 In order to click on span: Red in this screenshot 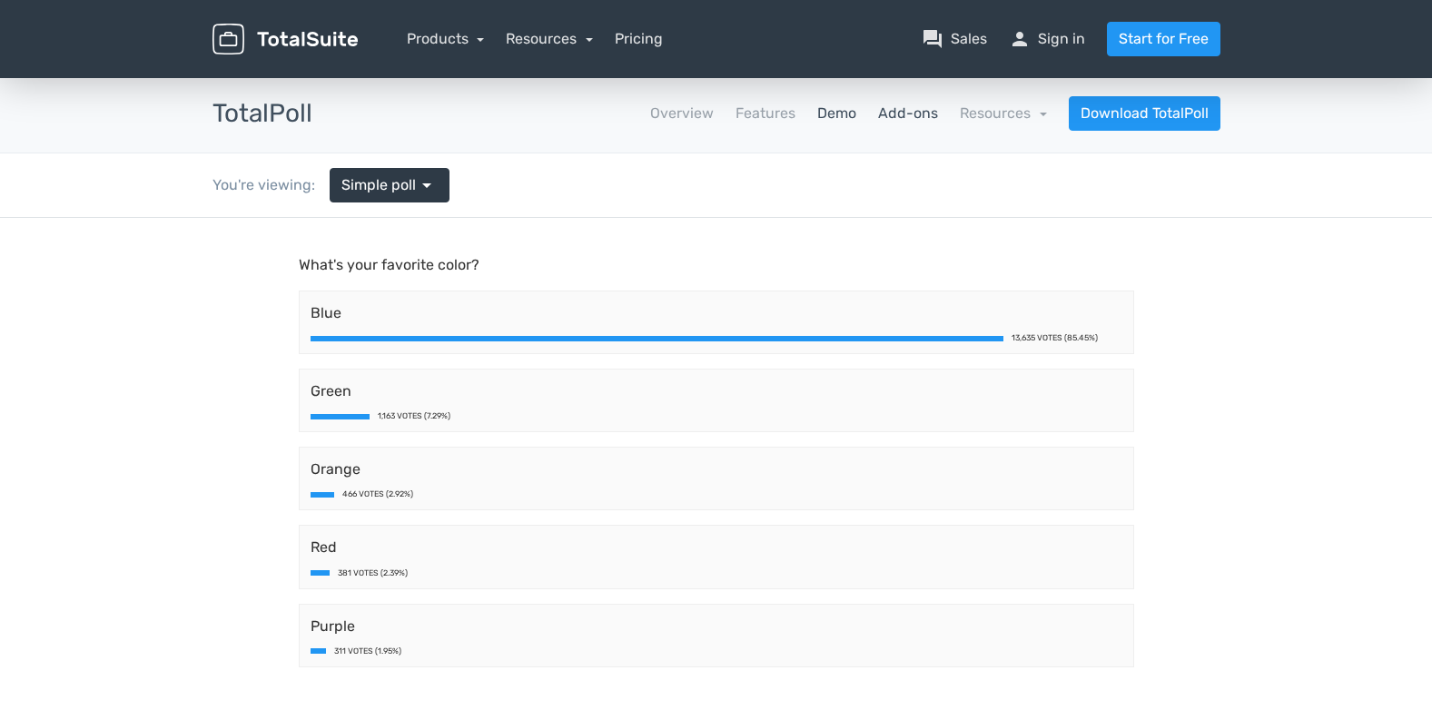, I will do `click(716, 330)`.